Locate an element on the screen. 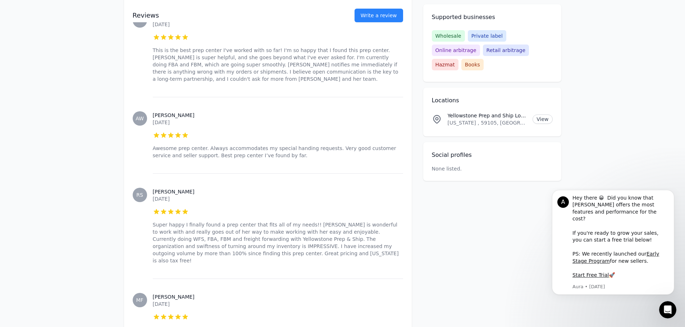  span: DL is located at coordinates (139, 20).